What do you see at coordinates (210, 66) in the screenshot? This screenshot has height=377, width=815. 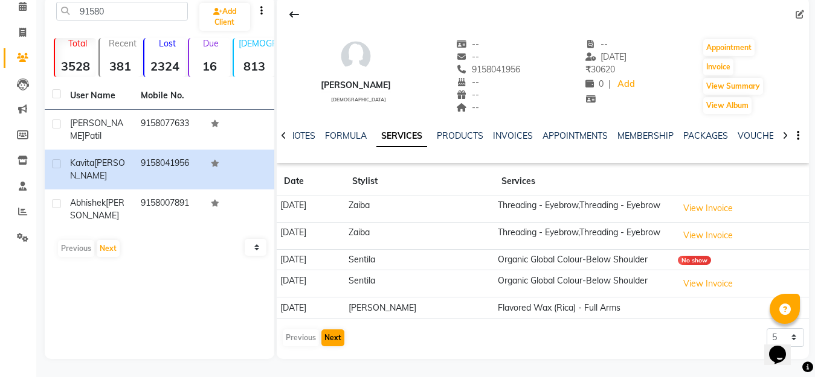 I see `strong: 16` at bounding box center [210, 66].